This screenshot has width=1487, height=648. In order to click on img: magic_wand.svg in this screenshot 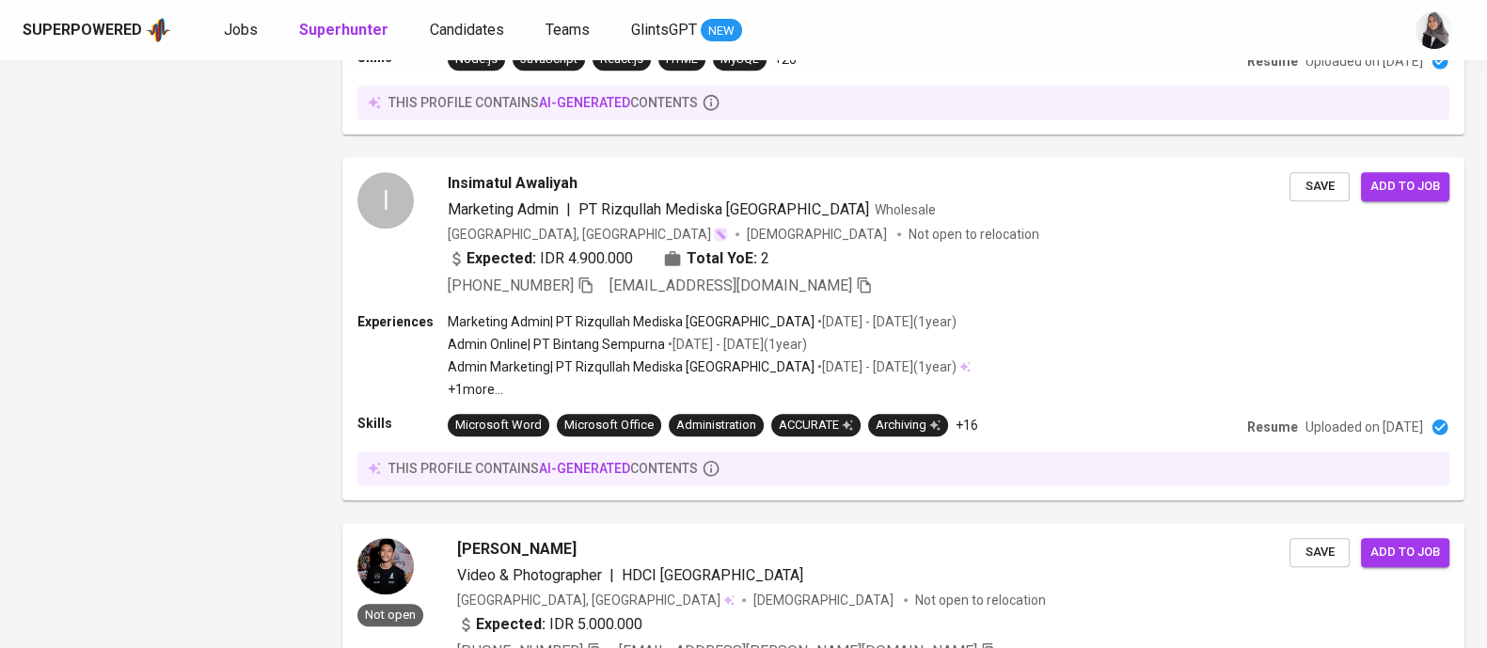, I will do `click(721, 234)`.